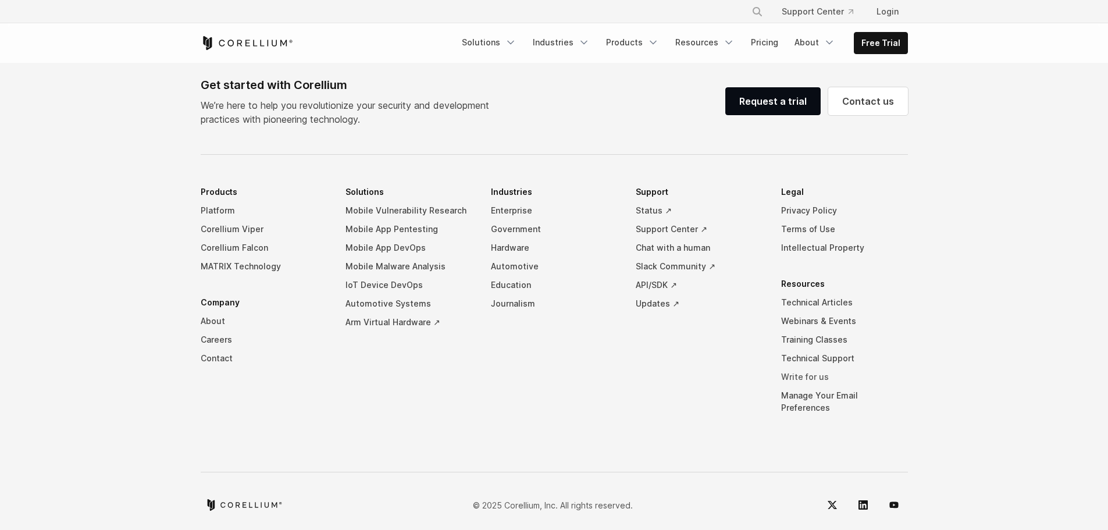 This screenshot has height=530, width=1108. I want to click on a: Careers, so click(264, 340).